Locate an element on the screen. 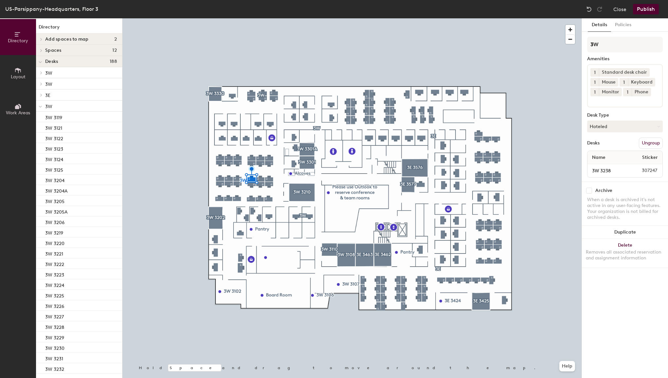 The height and width of the screenshot is (378, 668). button: Publish is located at coordinates (646, 9).